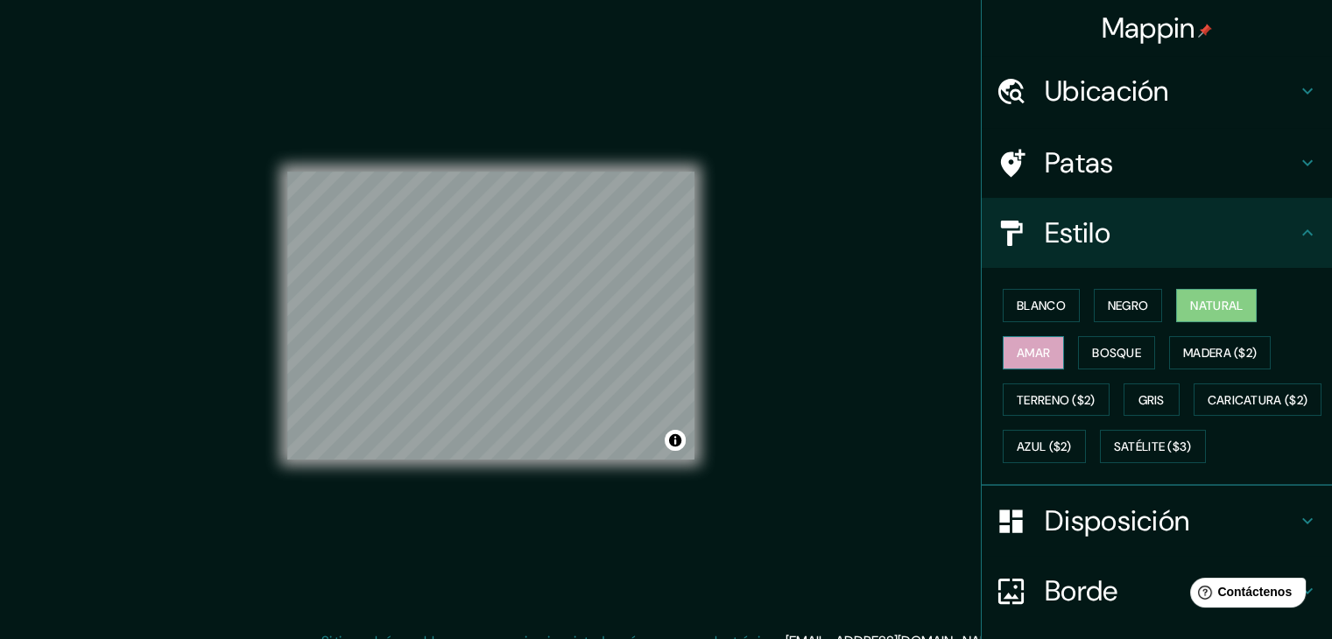 Image resolution: width=1332 pixels, height=639 pixels. Describe the element at coordinates (1056, 400) in the screenshot. I see `font: Terreno ($2)` at that location.